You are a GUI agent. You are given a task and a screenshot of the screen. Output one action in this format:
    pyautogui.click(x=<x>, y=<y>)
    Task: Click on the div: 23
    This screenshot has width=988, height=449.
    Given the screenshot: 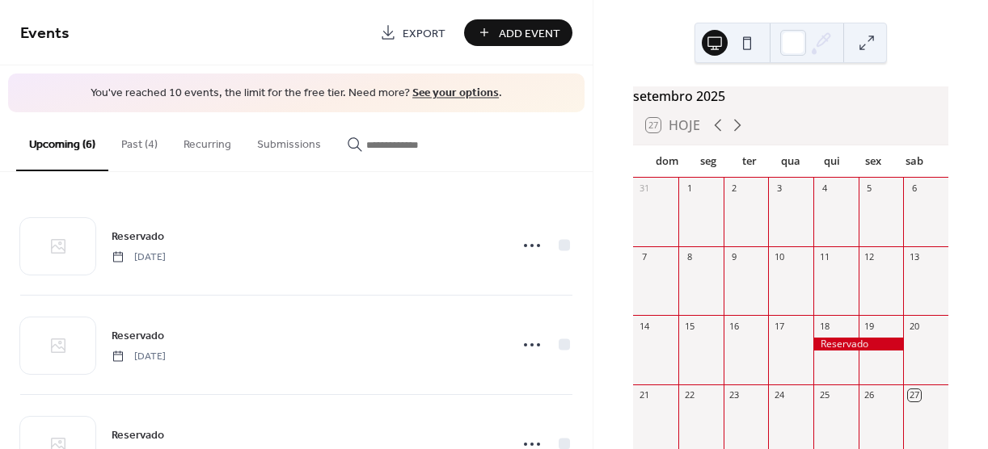 What is the action you would take?
    pyautogui.click(x=734, y=395)
    